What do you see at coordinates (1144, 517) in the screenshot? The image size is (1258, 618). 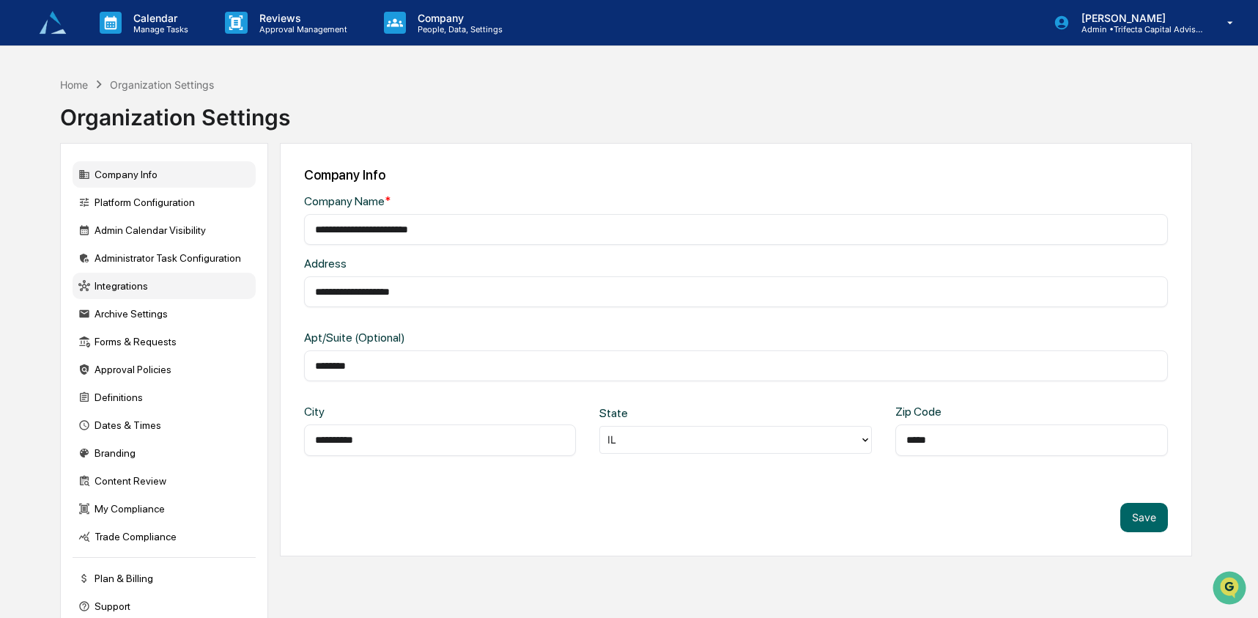 I see `button: Save` at bounding box center [1144, 517].